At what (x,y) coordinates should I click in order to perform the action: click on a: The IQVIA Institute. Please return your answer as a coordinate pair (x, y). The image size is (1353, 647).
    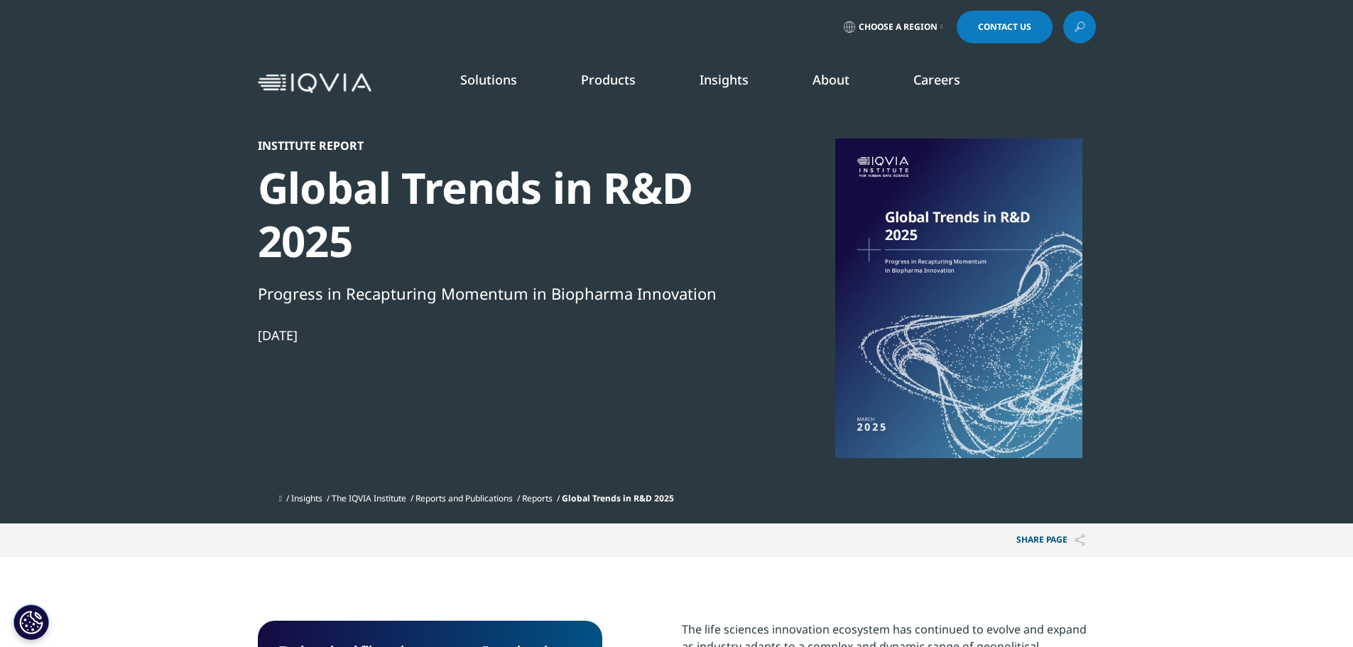
    Looking at the image, I should click on (369, 498).